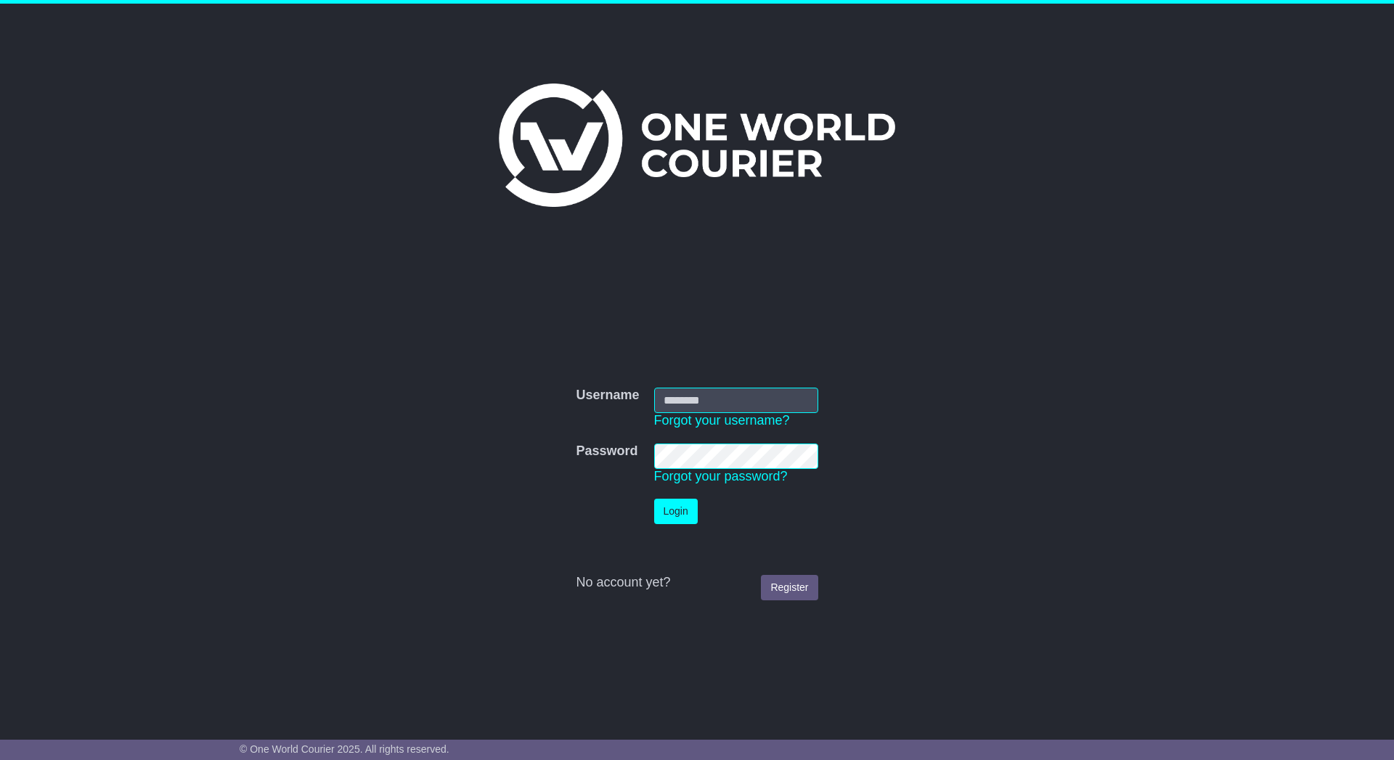 The width and height of the screenshot is (1394, 760). I want to click on div: No account yet?, so click(696, 583).